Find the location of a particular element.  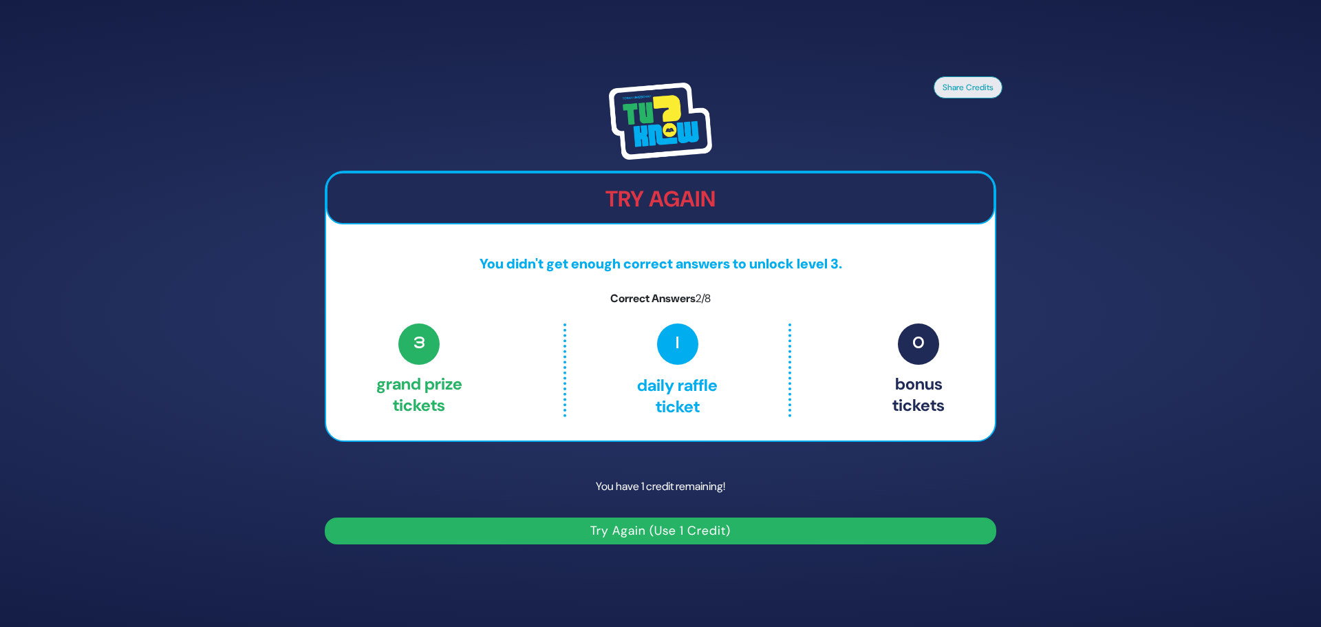

p: Daily Raffle ticket is located at coordinates (677, 370).